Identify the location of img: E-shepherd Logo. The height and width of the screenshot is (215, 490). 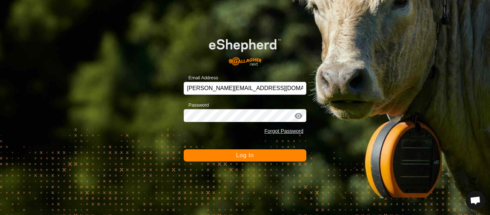
(245, 50).